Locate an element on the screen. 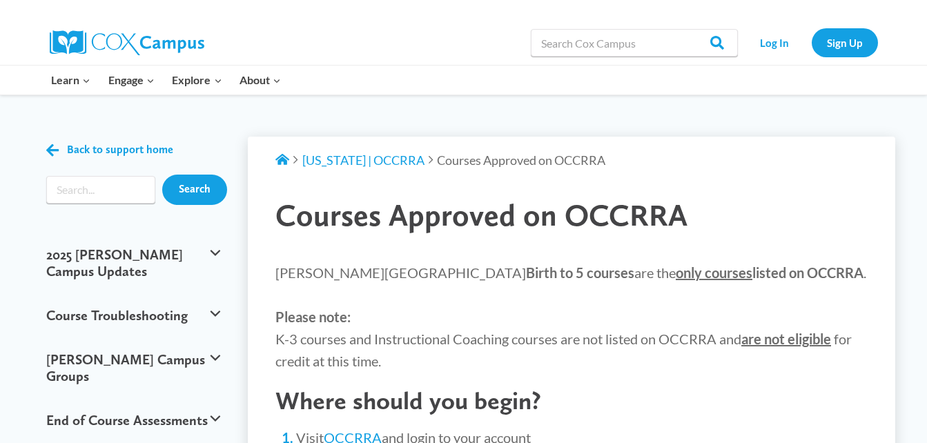  strong: are not eligible is located at coordinates (786, 339).